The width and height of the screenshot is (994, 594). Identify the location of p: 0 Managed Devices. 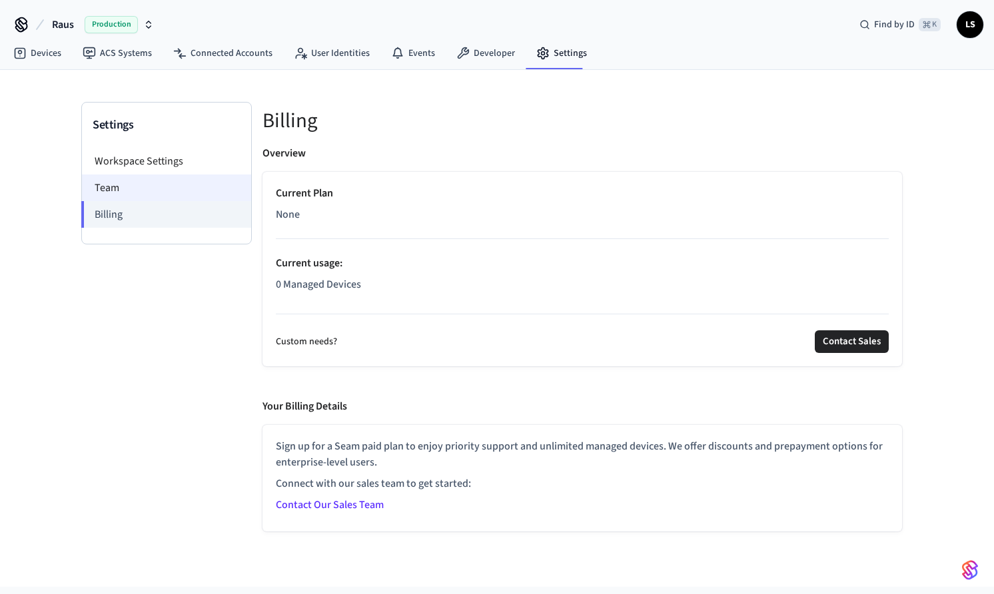
(582, 284).